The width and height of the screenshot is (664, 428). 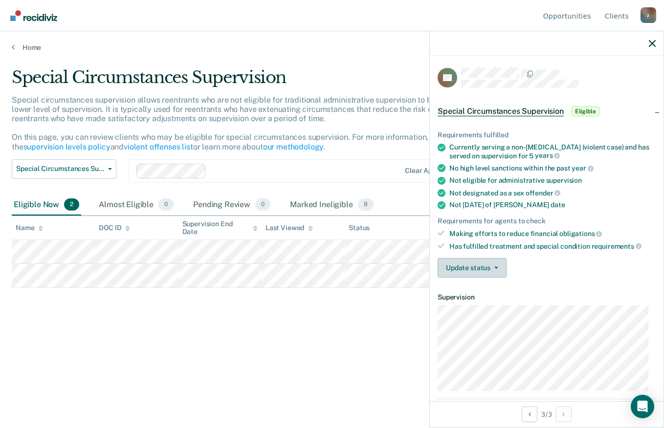 What do you see at coordinates (71, 205) in the screenshot?
I see `span: 2` at bounding box center [71, 205].